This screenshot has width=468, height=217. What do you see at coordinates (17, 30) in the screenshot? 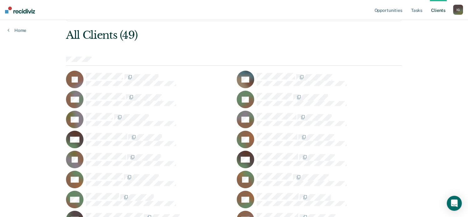
I see `a: Home` at bounding box center [17, 30].